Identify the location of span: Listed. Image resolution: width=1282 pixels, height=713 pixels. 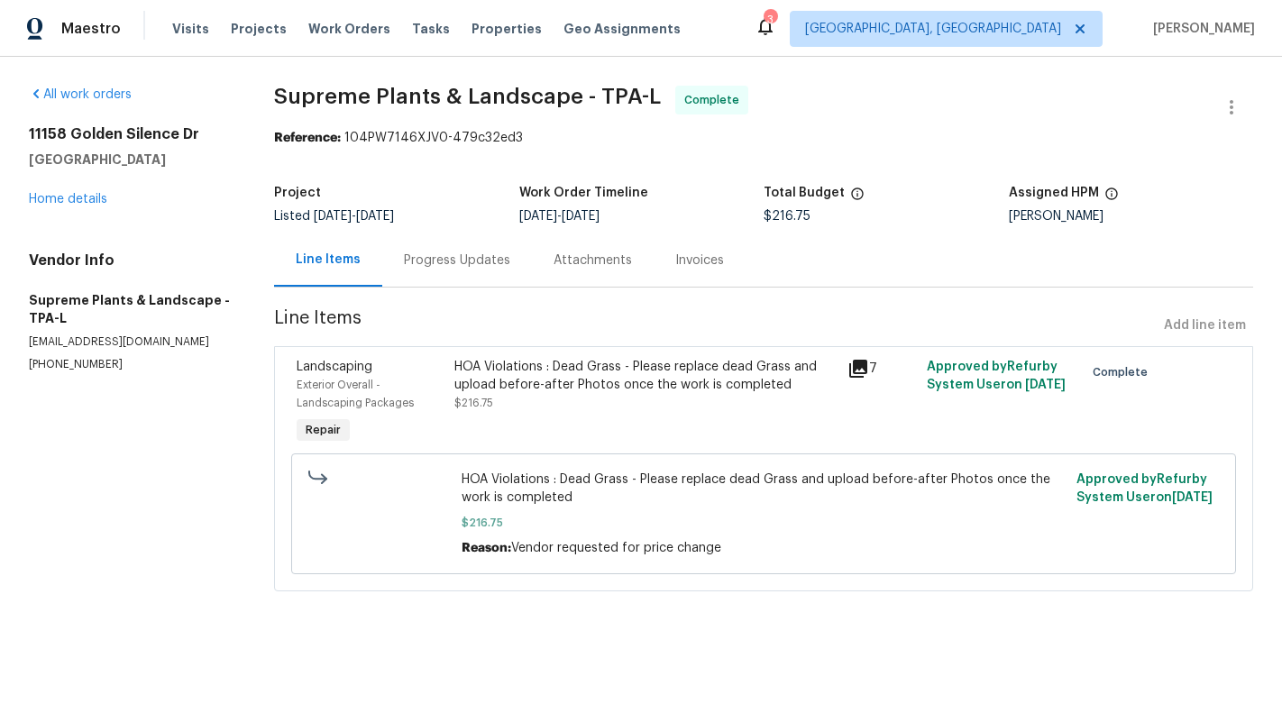
(333, 216).